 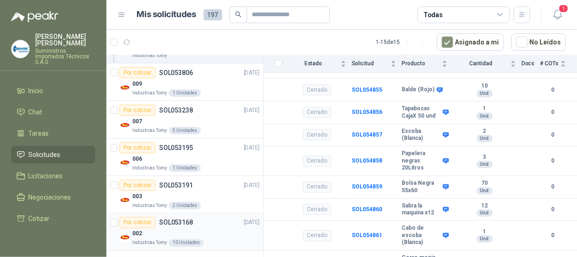 What do you see at coordinates (550, 64) in the screenshot?
I see `span: # COTs` at bounding box center [550, 64].